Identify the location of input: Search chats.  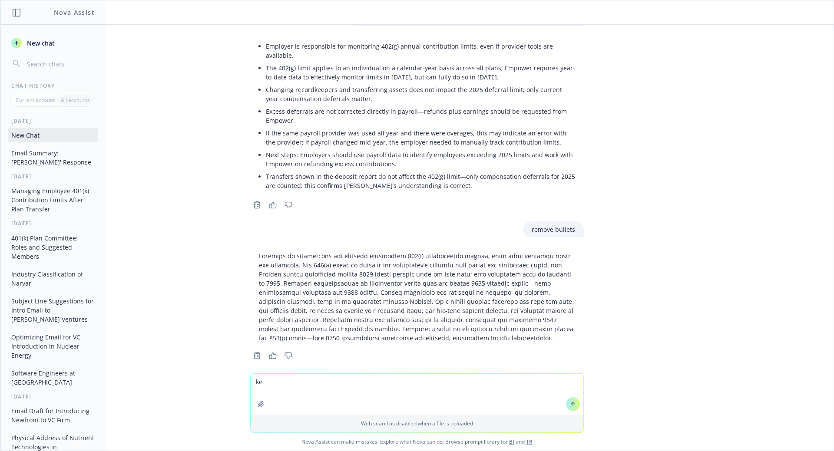
(60, 64).